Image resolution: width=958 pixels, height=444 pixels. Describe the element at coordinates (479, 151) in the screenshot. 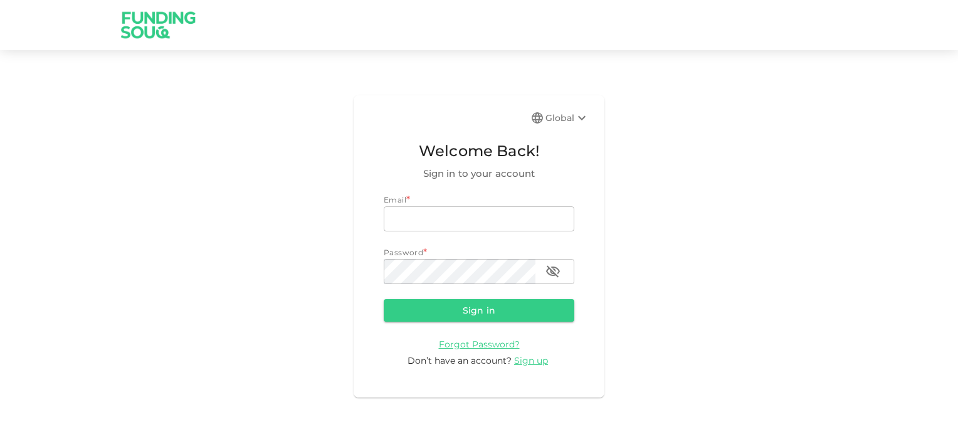

I see `span: Welcome Back!` at that location.